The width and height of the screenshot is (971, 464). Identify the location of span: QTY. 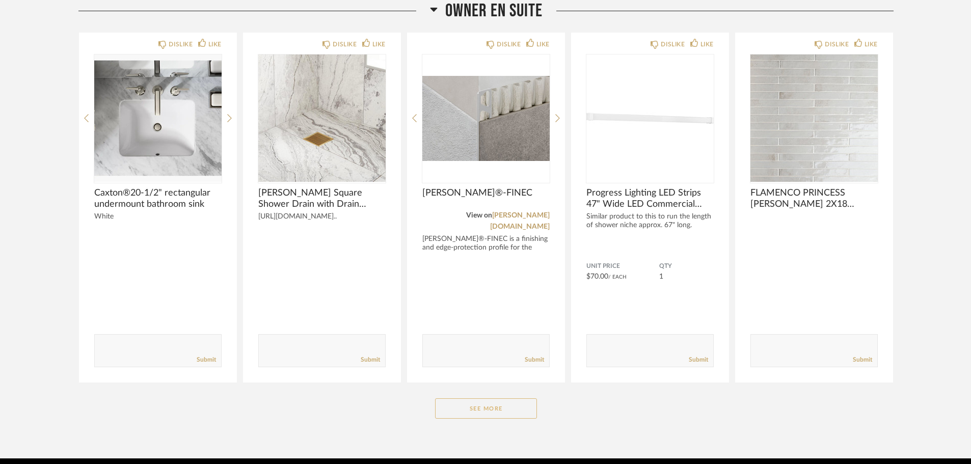
(686, 267).